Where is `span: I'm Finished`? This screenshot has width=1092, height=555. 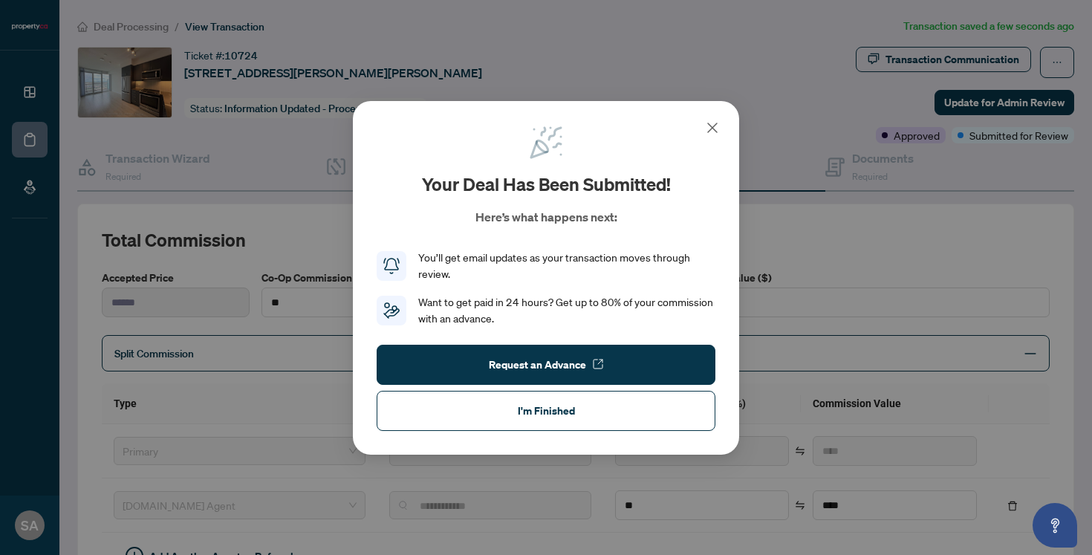 span: I'm Finished is located at coordinates (546, 410).